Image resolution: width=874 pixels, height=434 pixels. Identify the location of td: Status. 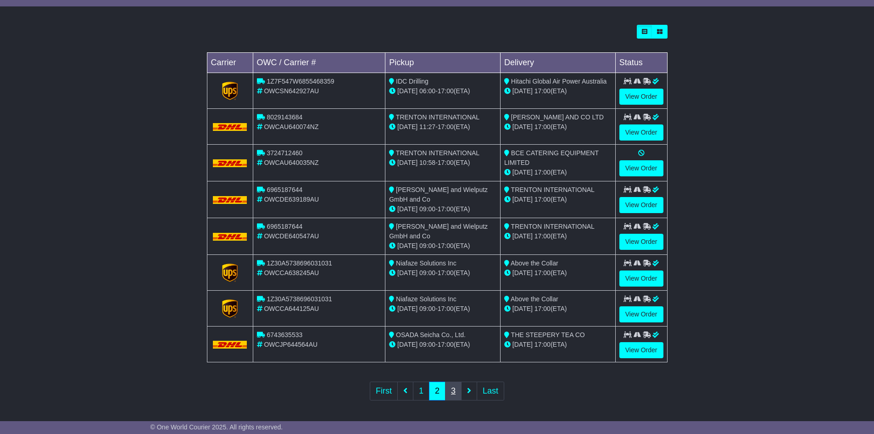
(641, 63).